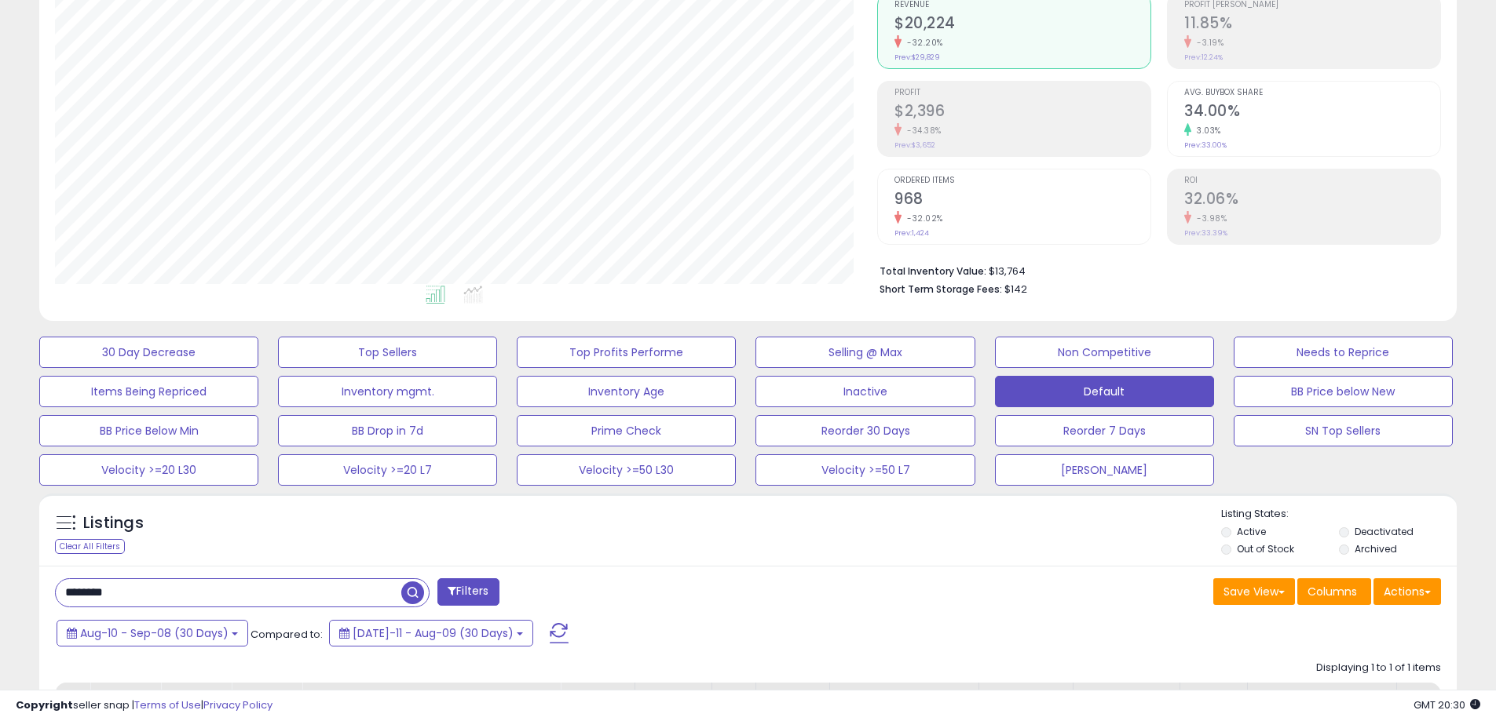 The height and width of the screenshot is (721, 1496). What do you see at coordinates (1022, 5) in the screenshot?
I see `span: Revenue` at bounding box center [1022, 5].